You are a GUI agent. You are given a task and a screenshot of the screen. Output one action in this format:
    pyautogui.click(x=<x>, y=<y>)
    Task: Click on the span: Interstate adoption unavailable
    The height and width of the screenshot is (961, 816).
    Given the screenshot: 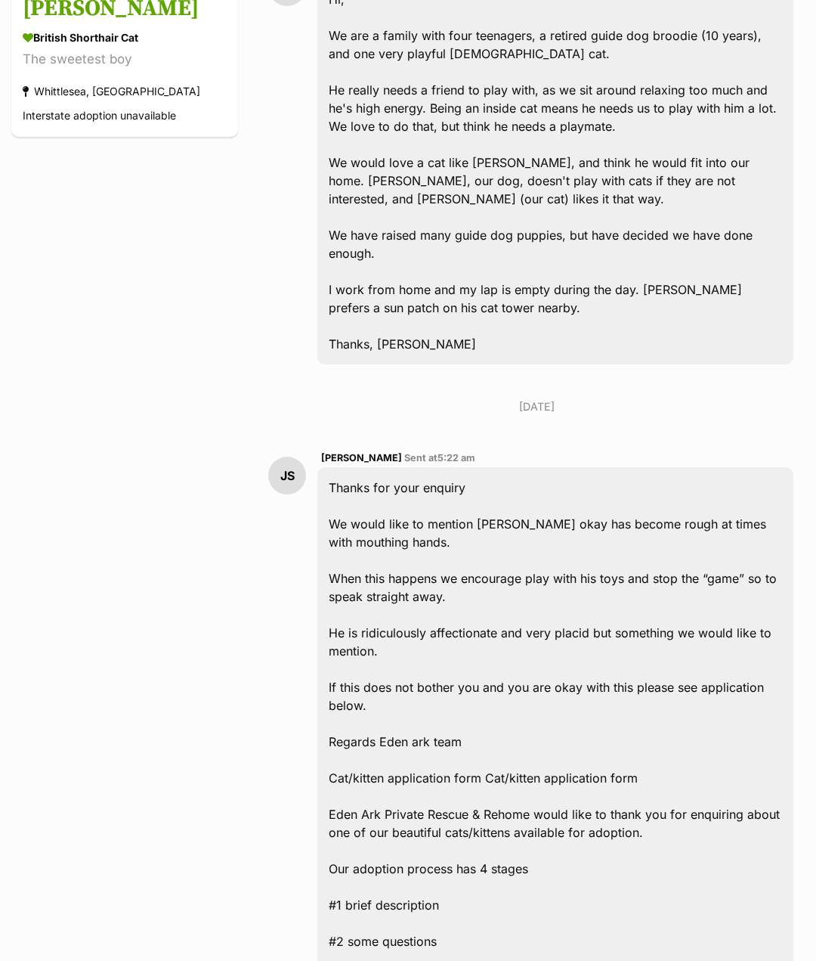 What is the action you would take?
    pyautogui.click(x=99, y=115)
    